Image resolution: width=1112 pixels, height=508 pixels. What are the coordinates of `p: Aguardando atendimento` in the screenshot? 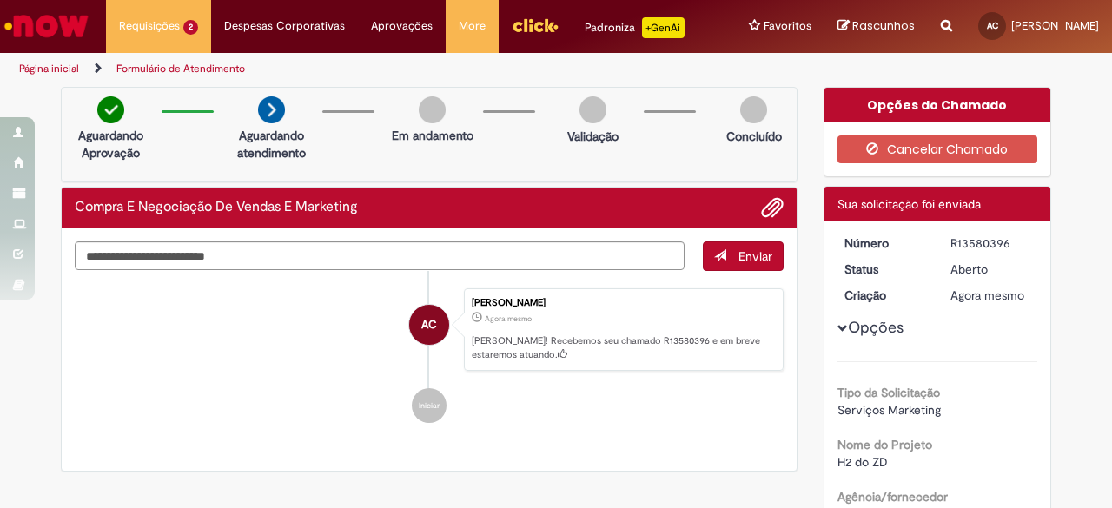 It's located at (271, 144).